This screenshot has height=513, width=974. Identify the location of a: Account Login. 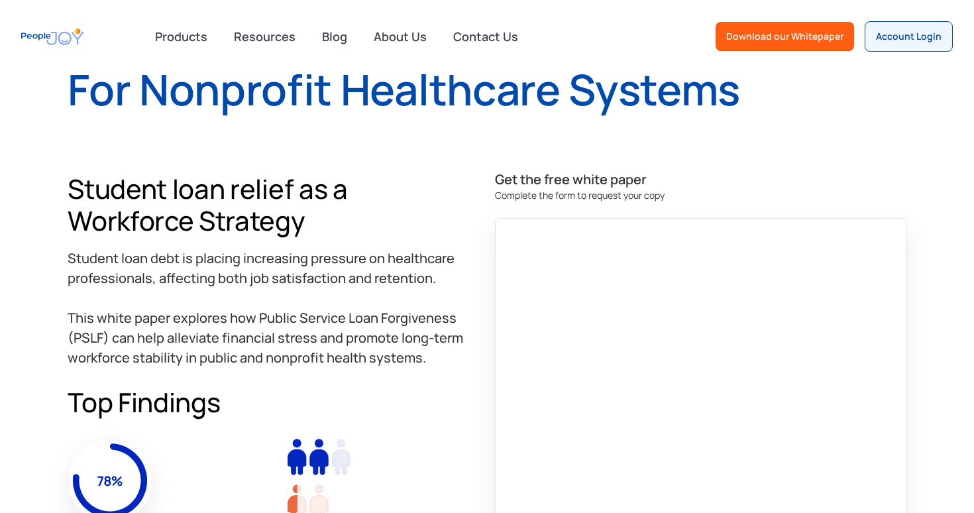
(908, 36).